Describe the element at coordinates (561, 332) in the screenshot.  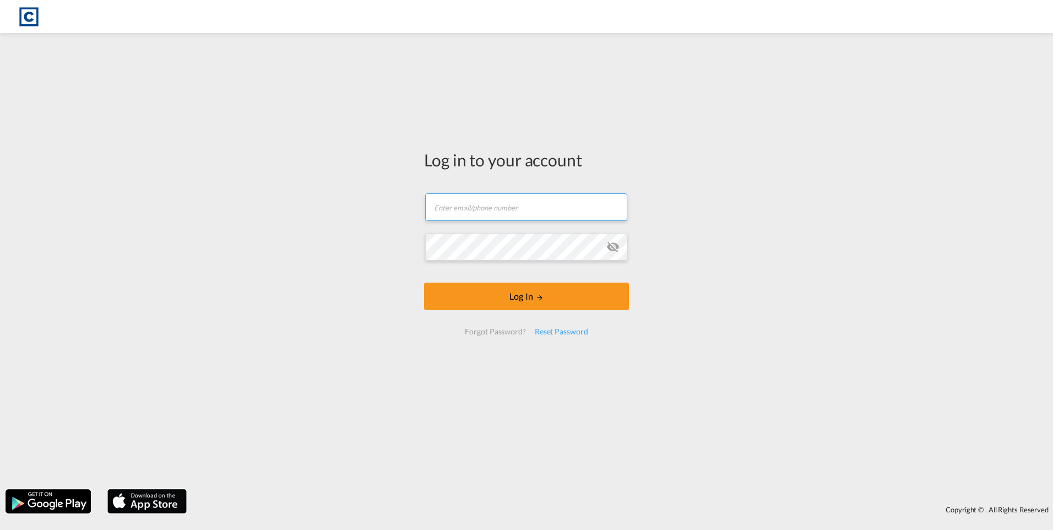
I see `div: Reset Password` at that location.